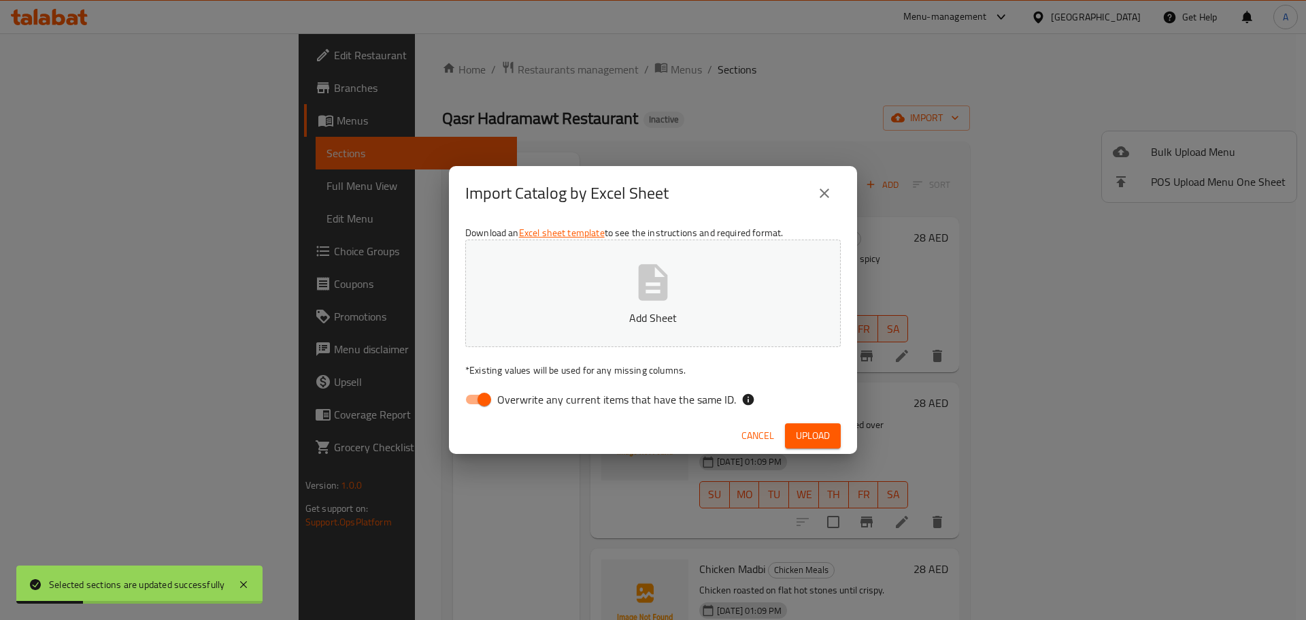  Describe the element at coordinates (616, 399) in the screenshot. I see `span: Overwrite any current items that have the same ID.` at that location.